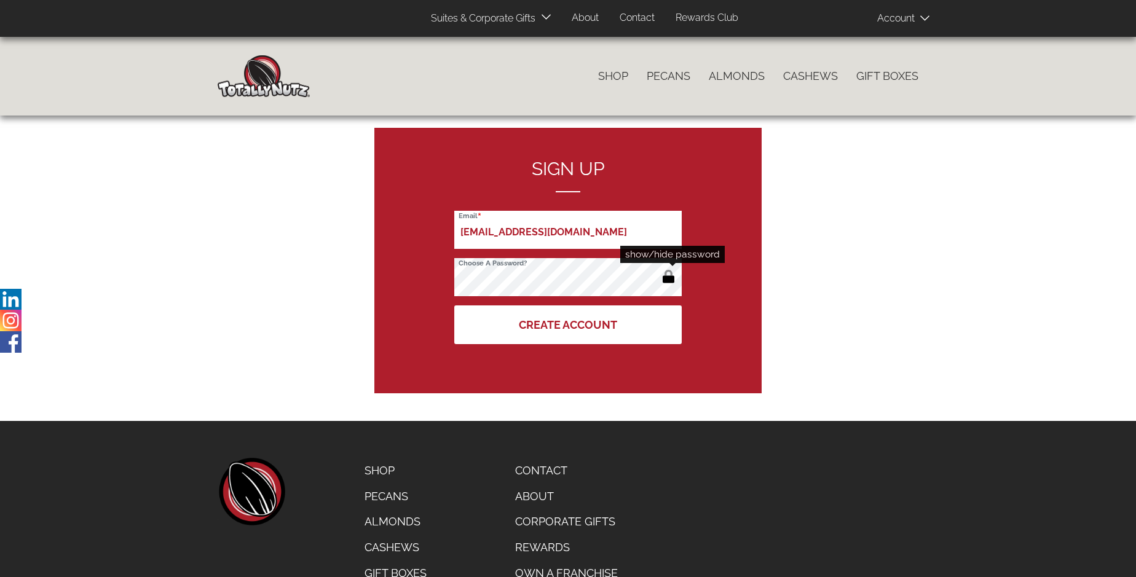  I want to click on h2: Sign up, so click(568, 175).